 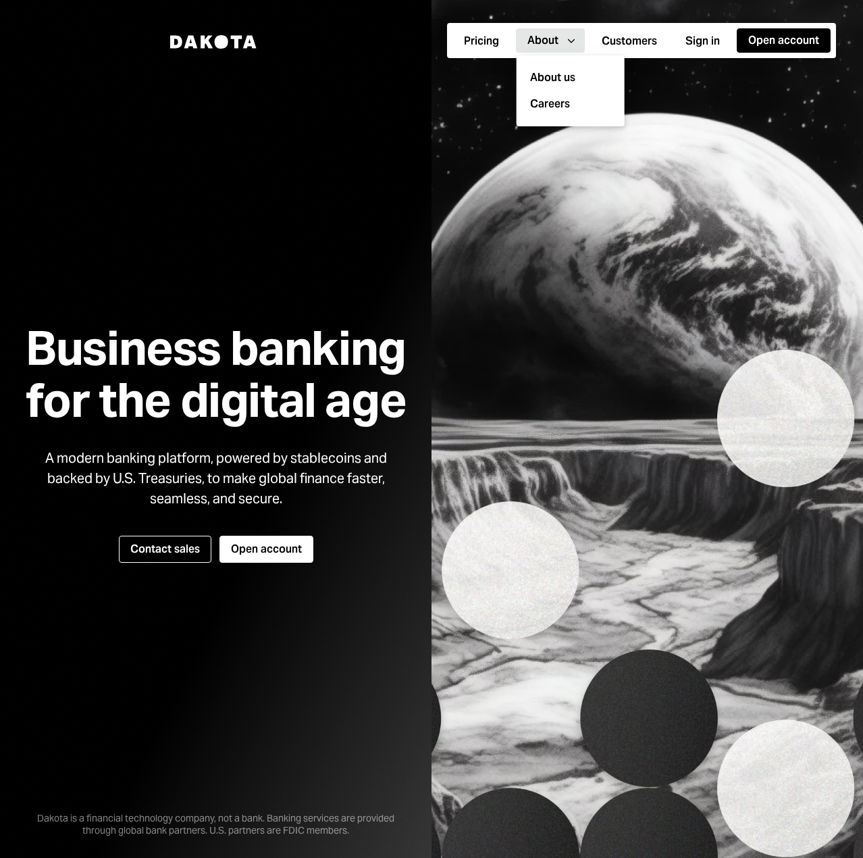 What do you see at coordinates (551, 41) in the screenshot?
I see `button: About` at bounding box center [551, 41].